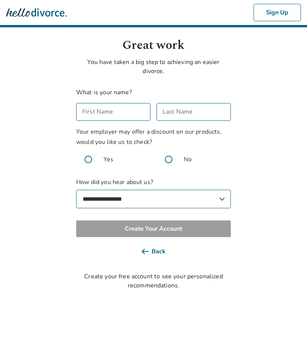  Describe the element at coordinates (153, 45) in the screenshot. I see `h1: Great work` at that location.